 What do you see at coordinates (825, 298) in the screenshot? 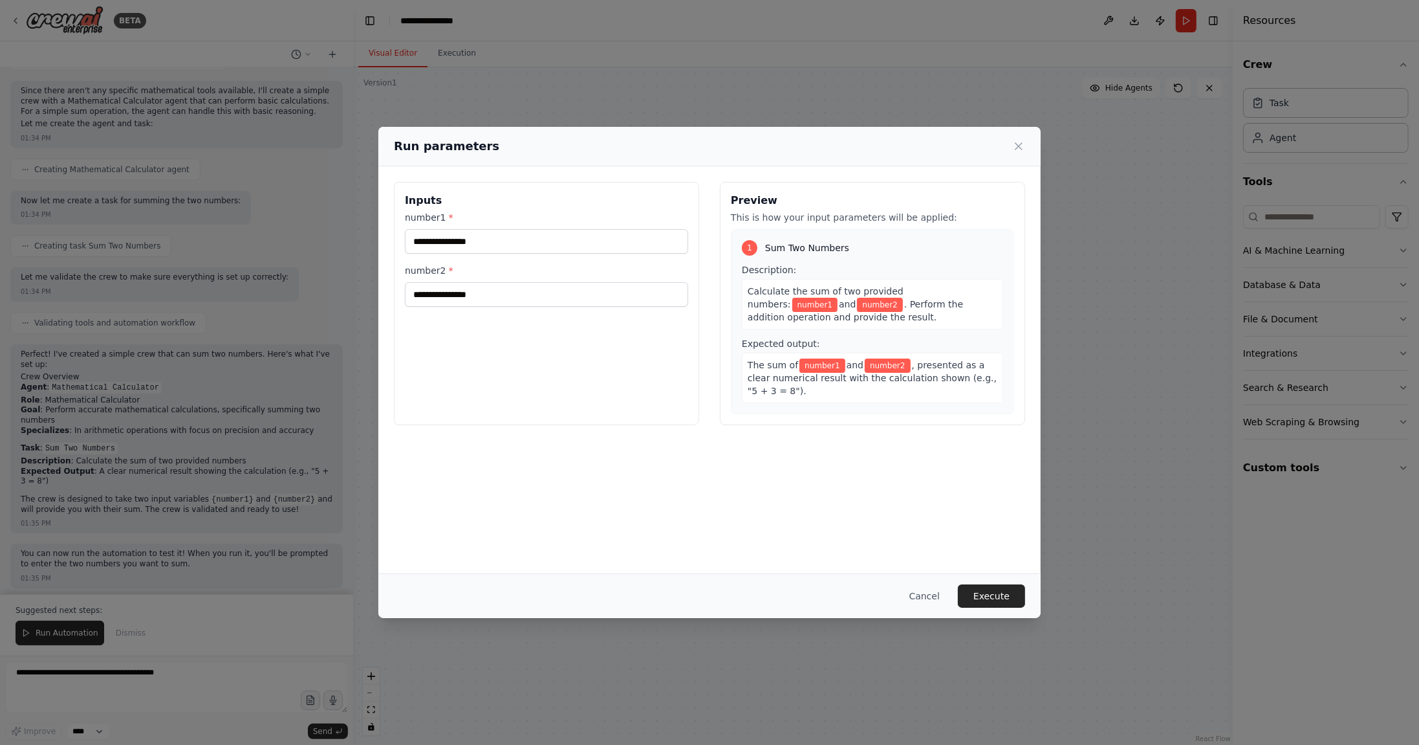
I see `span: Calculate the sum of two provided numbers:` at bounding box center [825, 298].